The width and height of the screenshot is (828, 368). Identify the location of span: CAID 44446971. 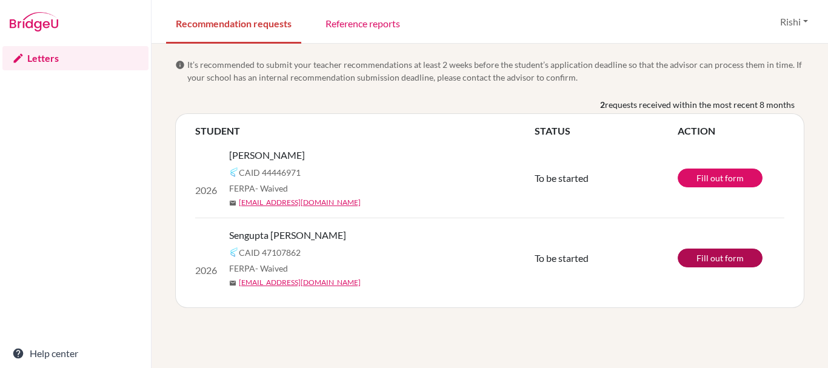
(321, 172).